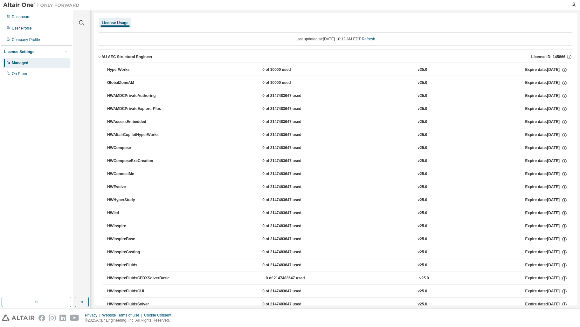 This screenshot has height=327, width=580. I want to click on div: HWAltairCopilotHyperWorks, so click(136, 135).